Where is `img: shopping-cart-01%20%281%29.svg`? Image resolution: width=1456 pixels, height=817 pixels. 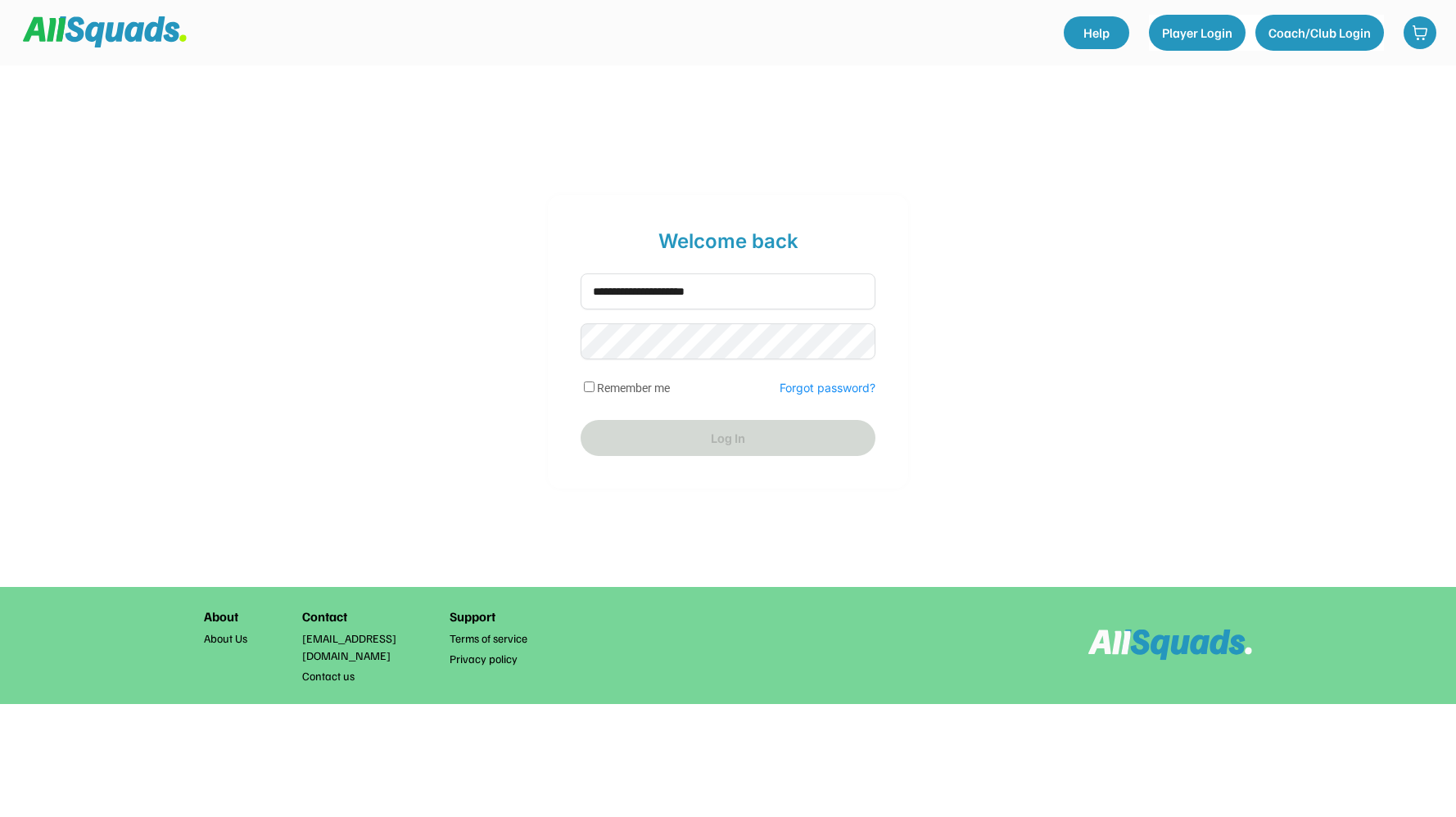
img: shopping-cart-01%20%281%29.svg is located at coordinates (1420, 33).